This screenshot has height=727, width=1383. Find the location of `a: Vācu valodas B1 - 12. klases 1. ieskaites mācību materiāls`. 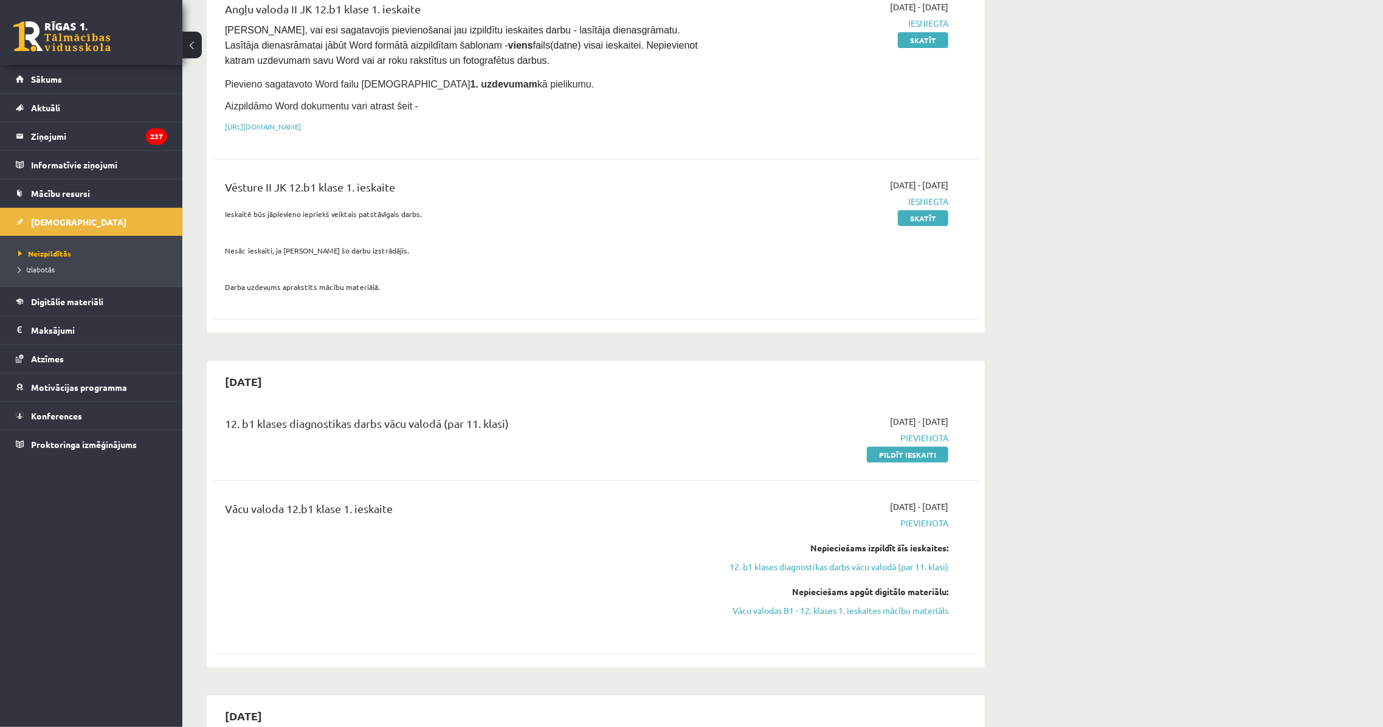

a: Vācu valodas B1 - 12. klases 1. ieskaites mācību materiāls is located at coordinates (833, 610).